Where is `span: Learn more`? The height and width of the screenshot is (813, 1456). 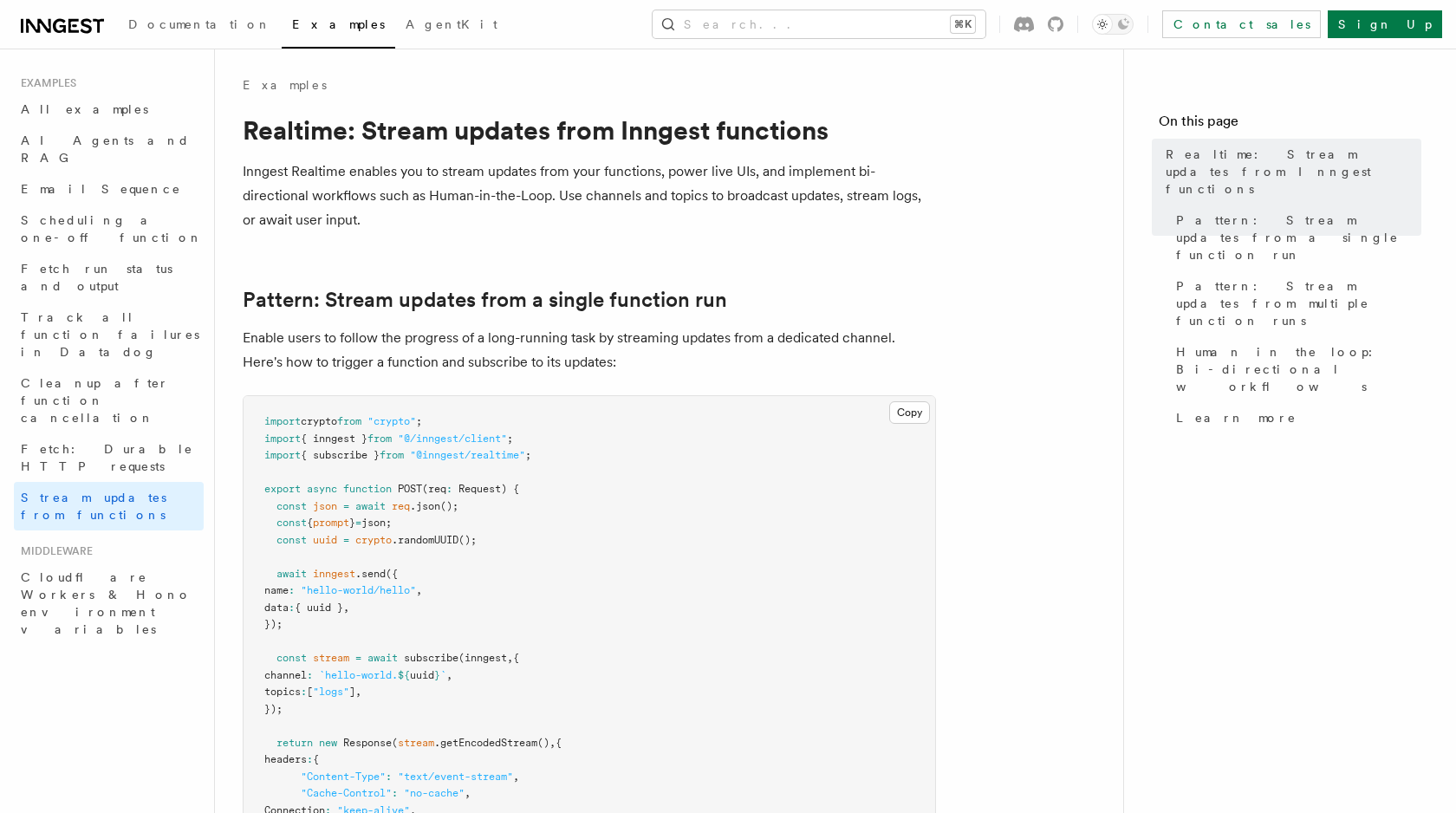 span: Learn more is located at coordinates (1236, 417).